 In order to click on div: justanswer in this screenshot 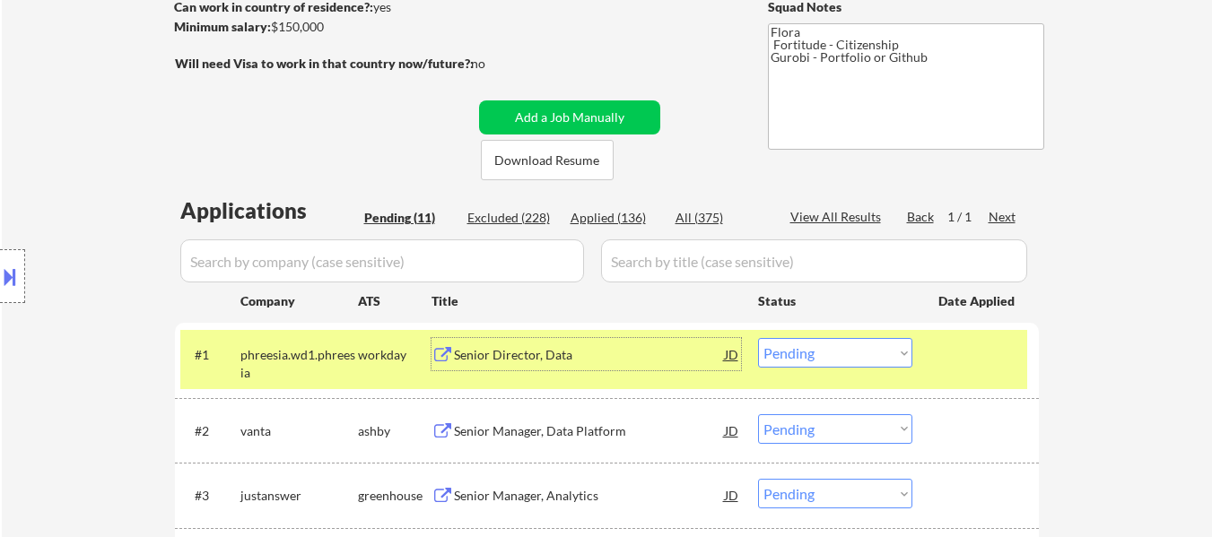, I will do `click(299, 496)`.